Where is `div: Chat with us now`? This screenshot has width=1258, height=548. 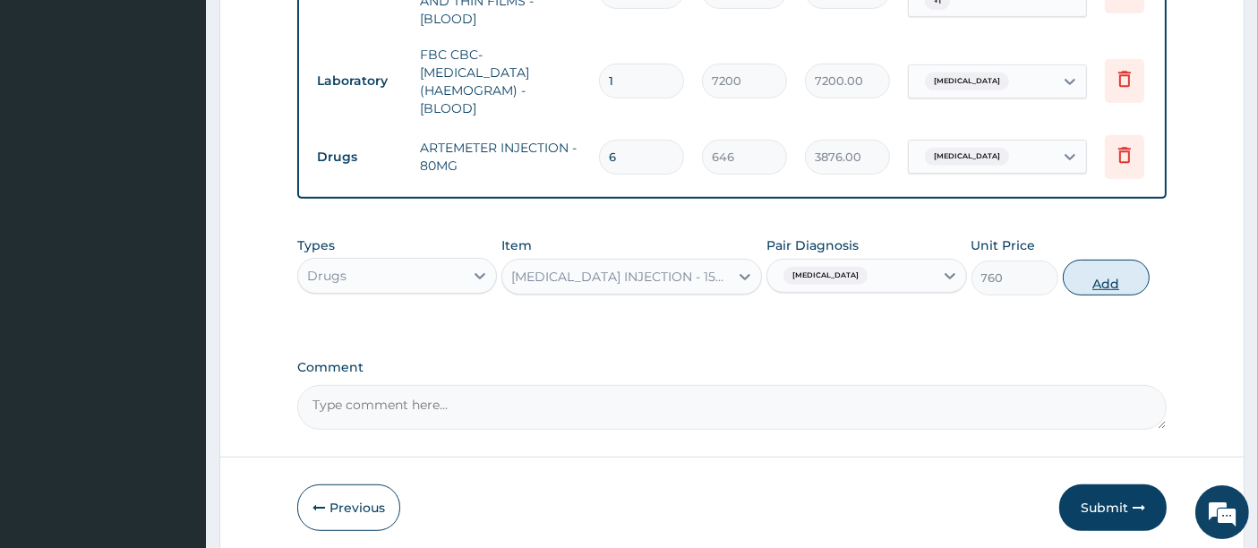 div: Chat with us now is located at coordinates (197, 112).